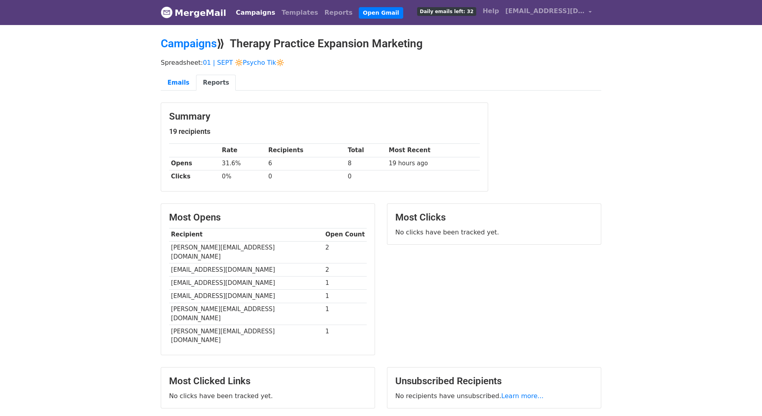 This screenshot has height=416, width=762. What do you see at coordinates (381, 62) in the screenshot?
I see `p: Spreadsheet:` at bounding box center [381, 62].